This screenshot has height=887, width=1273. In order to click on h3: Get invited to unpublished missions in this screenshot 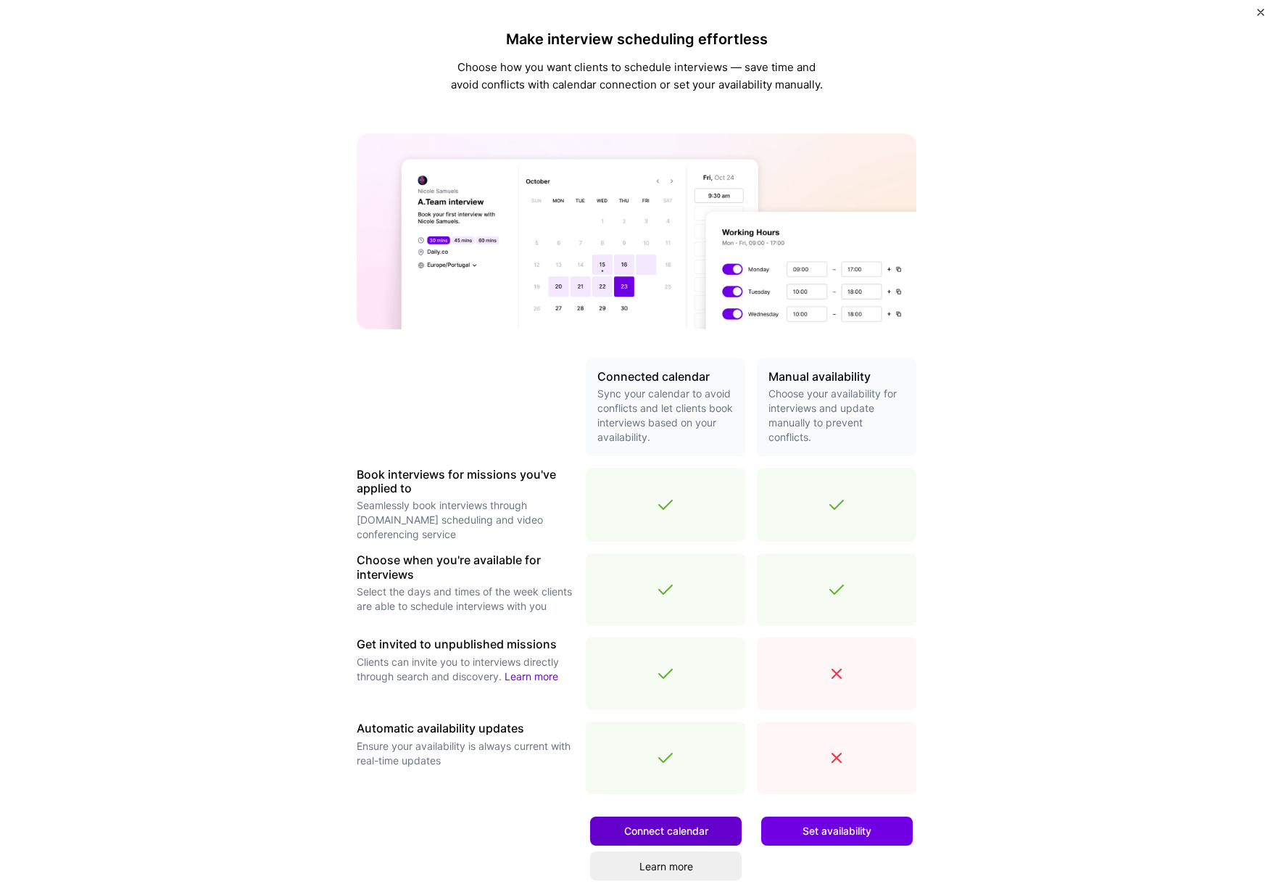, I will do `click(465, 644)`.